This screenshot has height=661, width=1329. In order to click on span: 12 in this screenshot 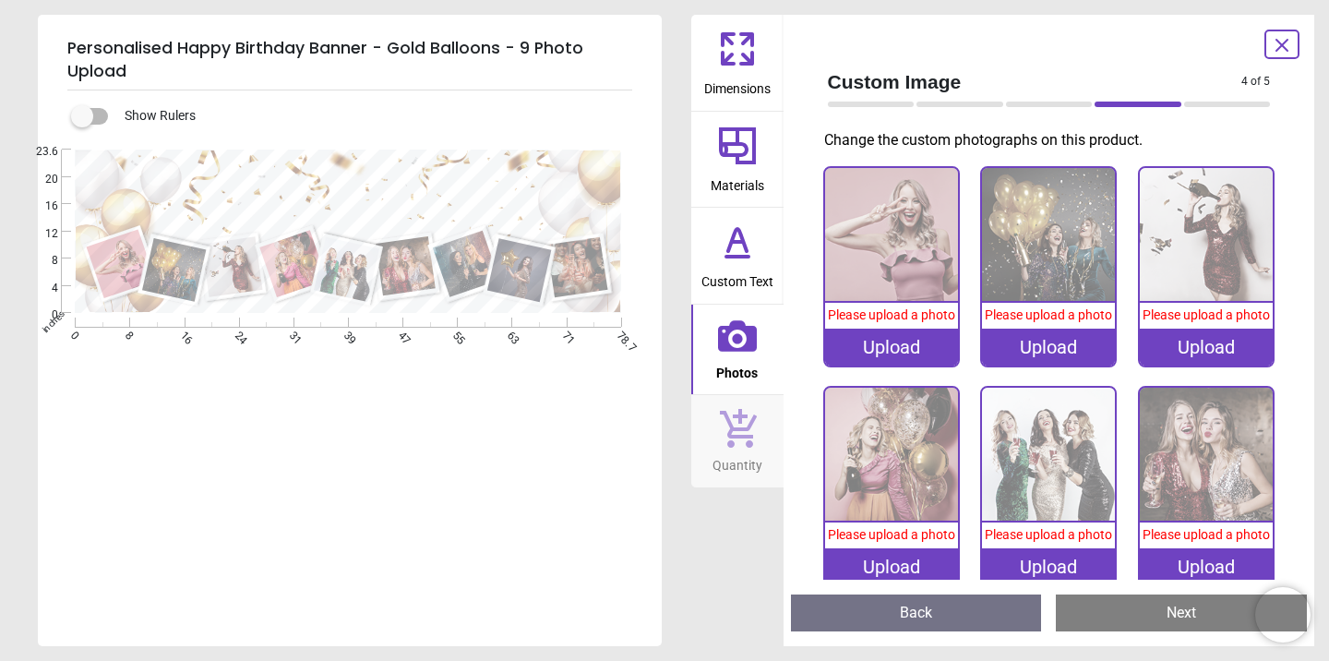, I will do `click(41, 233)`.